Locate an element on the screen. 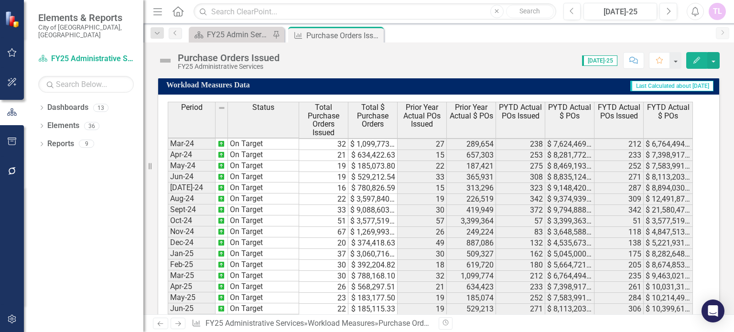 The height and width of the screenshot is (332, 734). td: $ 185,073.80 is located at coordinates (373, 166).